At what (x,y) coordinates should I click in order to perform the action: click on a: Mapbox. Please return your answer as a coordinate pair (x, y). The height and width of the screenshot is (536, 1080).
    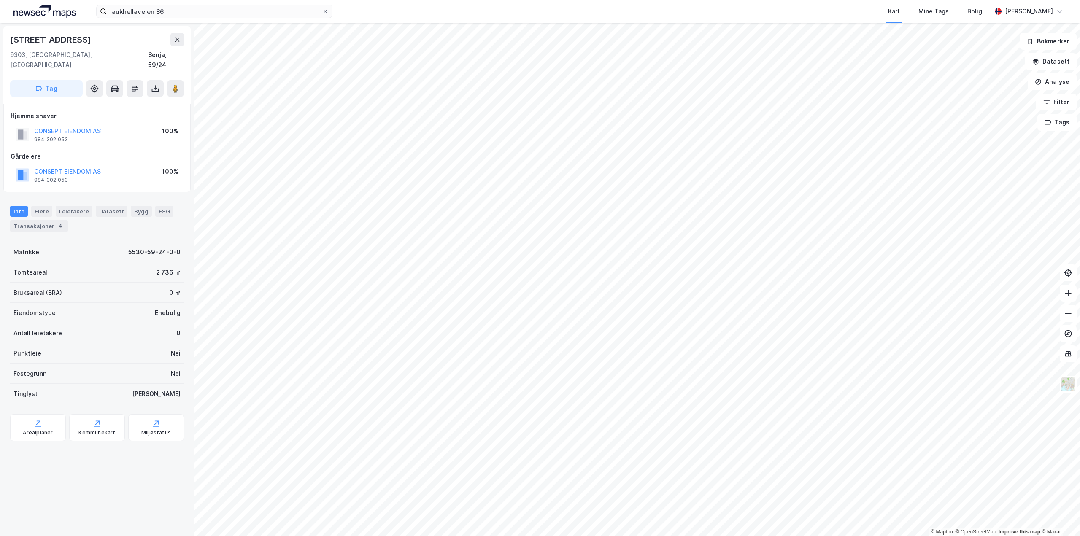
    Looking at the image, I should click on (942, 532).